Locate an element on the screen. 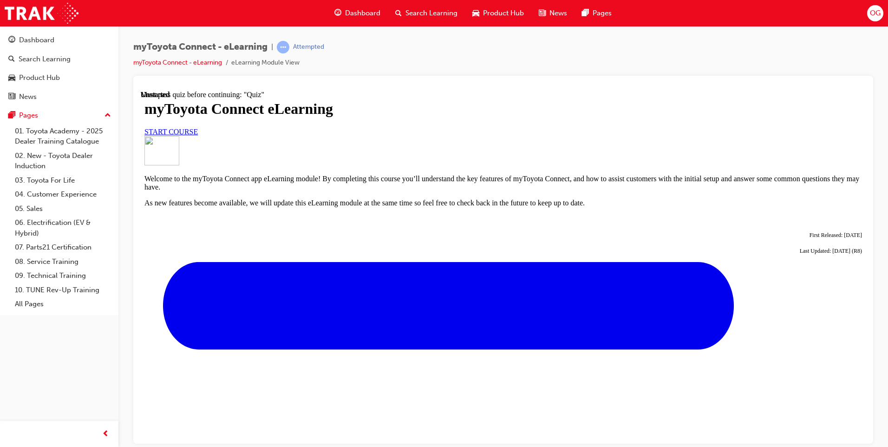 Image resolution: width=888 pixels, height=447 pixels. a: Trak is located at coordinates (41, 13).